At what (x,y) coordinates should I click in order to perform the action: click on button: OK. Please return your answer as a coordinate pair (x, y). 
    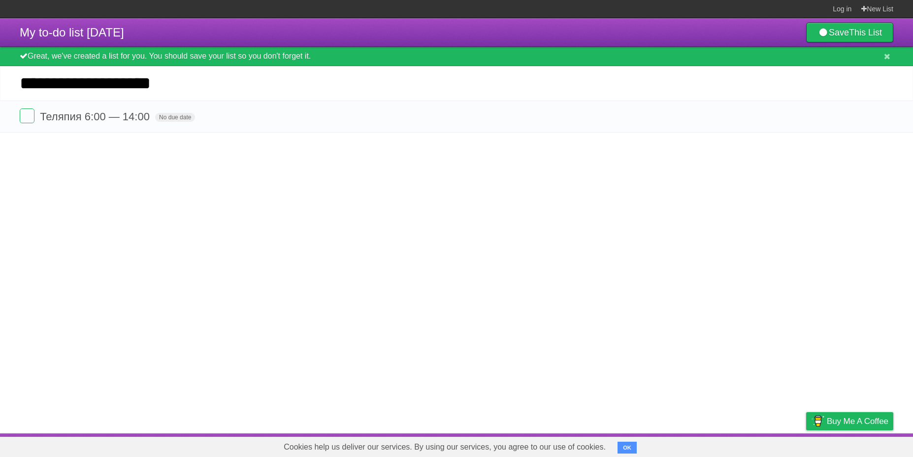
    Looking at the image, I should click on (627, 447).